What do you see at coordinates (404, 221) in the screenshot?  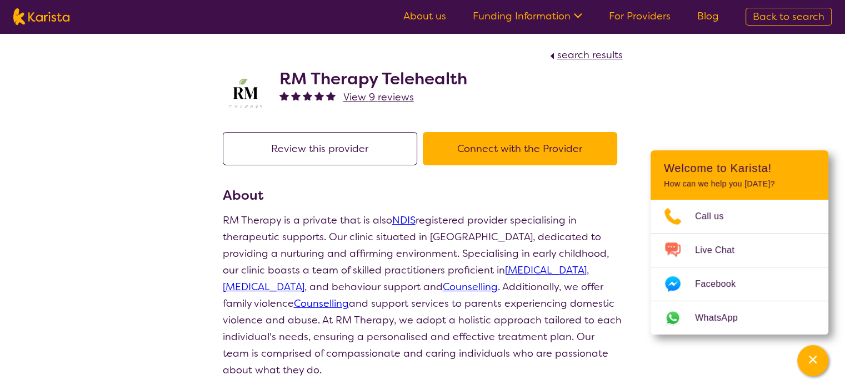 I see `a: NDIS` at bounding box center [404, 221].